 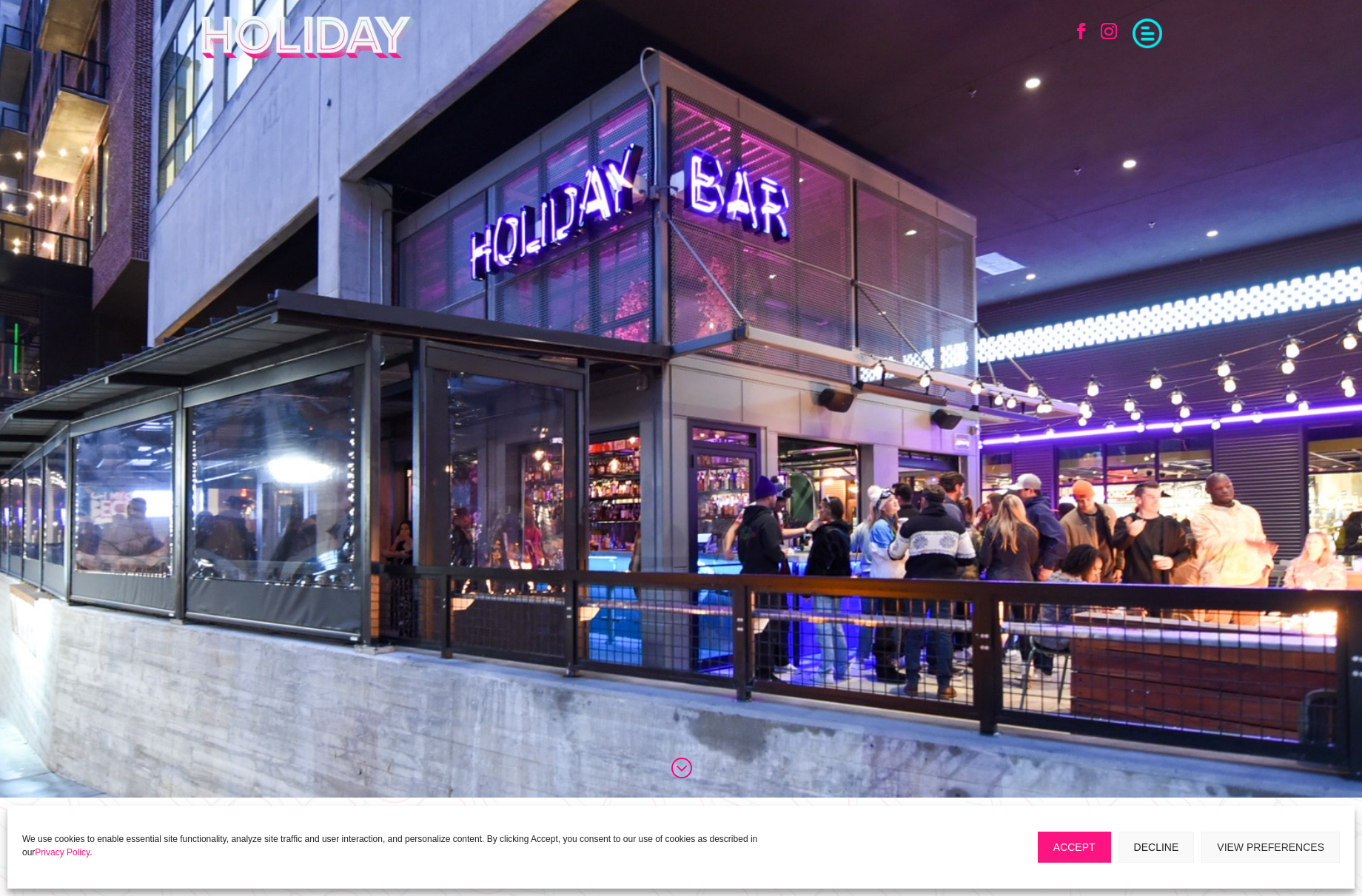 What do you see at coordinates (307, 55) in the screenshot?
I see `a: Holiday` at bounding box center [307, 55].